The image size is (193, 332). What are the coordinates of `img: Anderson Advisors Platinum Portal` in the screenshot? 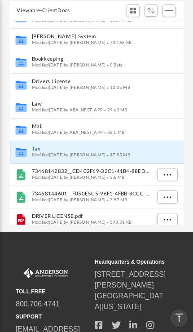 It's located at (43, 273).